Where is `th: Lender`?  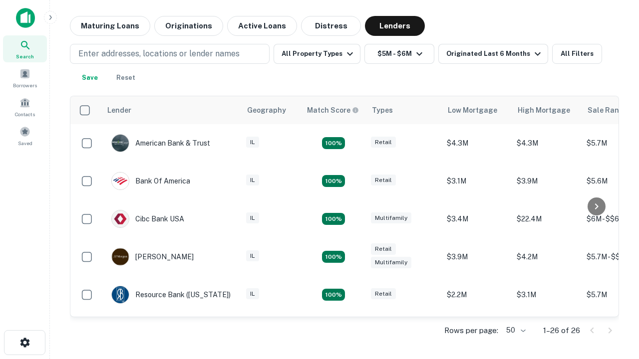 th: Lender is located at coordinates (171, 110).